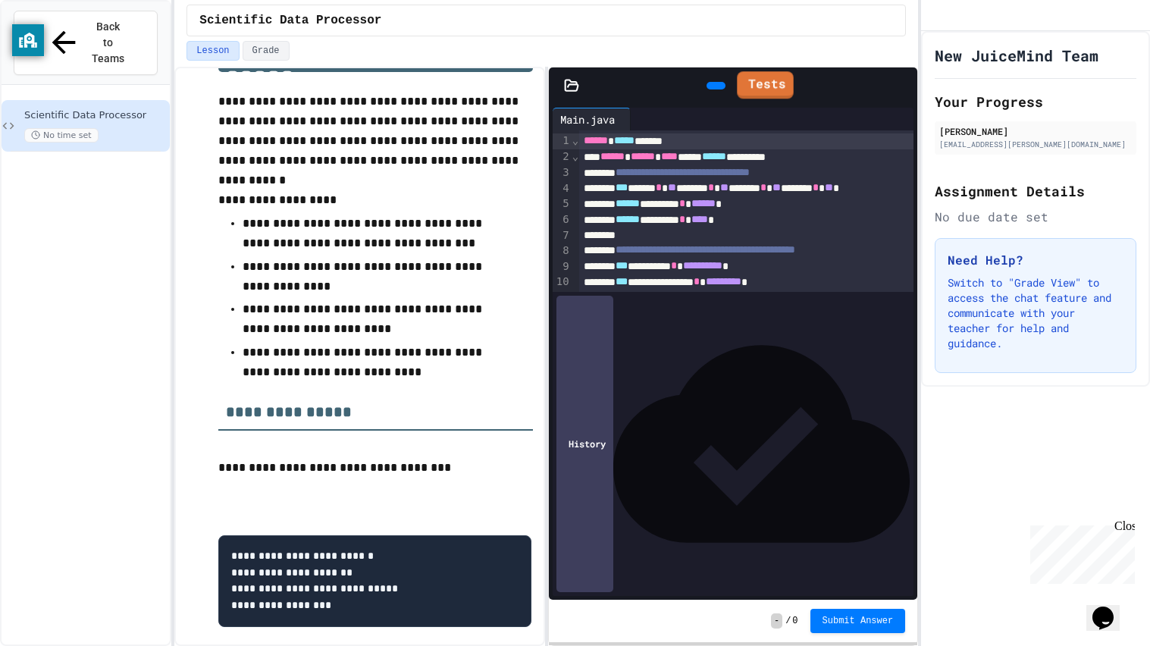  I want to click on div: 6, so click(562, 220).